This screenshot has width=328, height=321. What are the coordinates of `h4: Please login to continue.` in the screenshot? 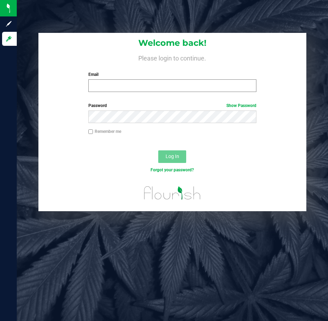 It's located at (173, 57).